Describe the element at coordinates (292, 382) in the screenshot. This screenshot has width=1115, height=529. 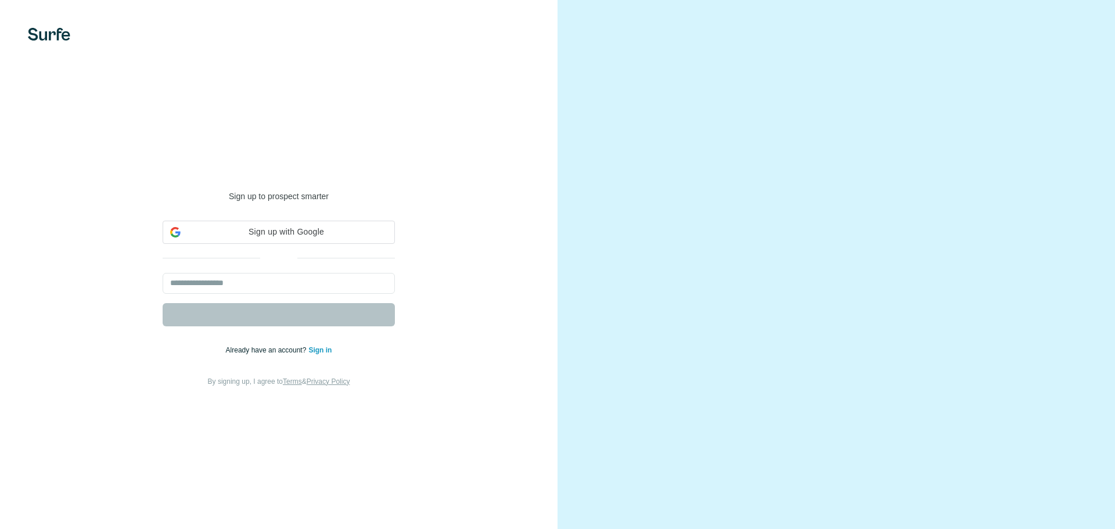
I see `a: Terms` at that location.